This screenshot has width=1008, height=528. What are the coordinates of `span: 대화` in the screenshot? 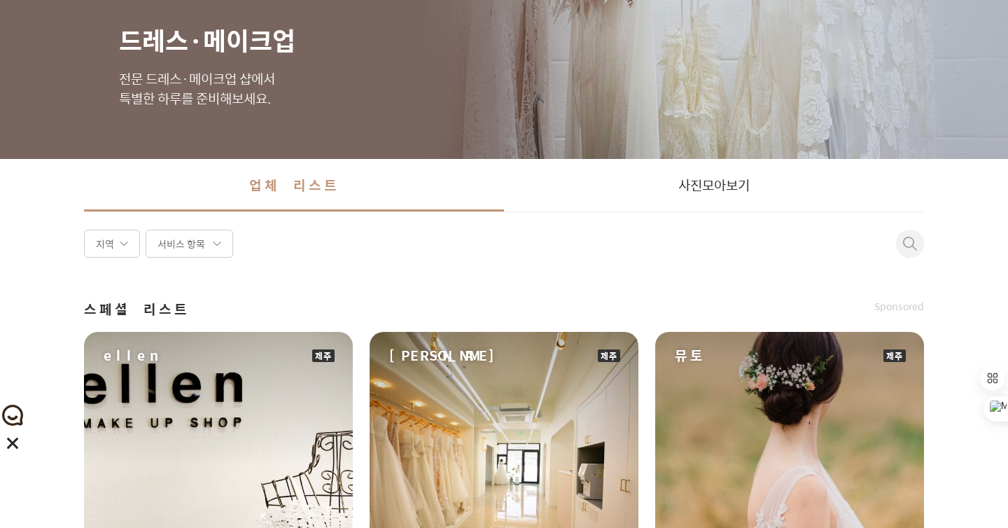 It's located at (137, 456).